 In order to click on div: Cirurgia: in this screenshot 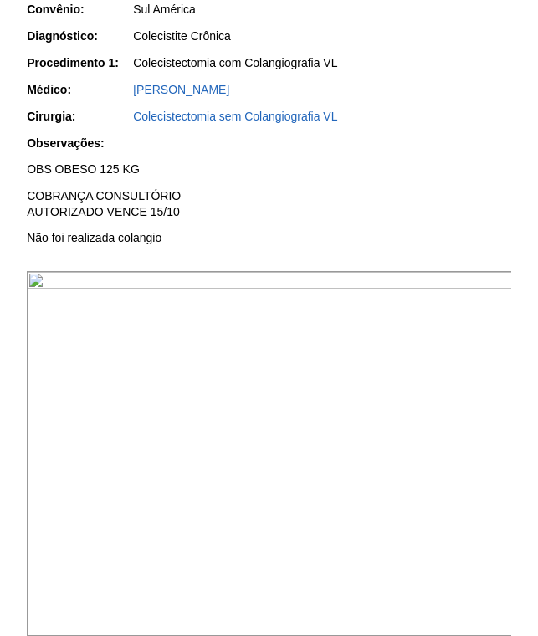, I will do `click(79, 116)`.